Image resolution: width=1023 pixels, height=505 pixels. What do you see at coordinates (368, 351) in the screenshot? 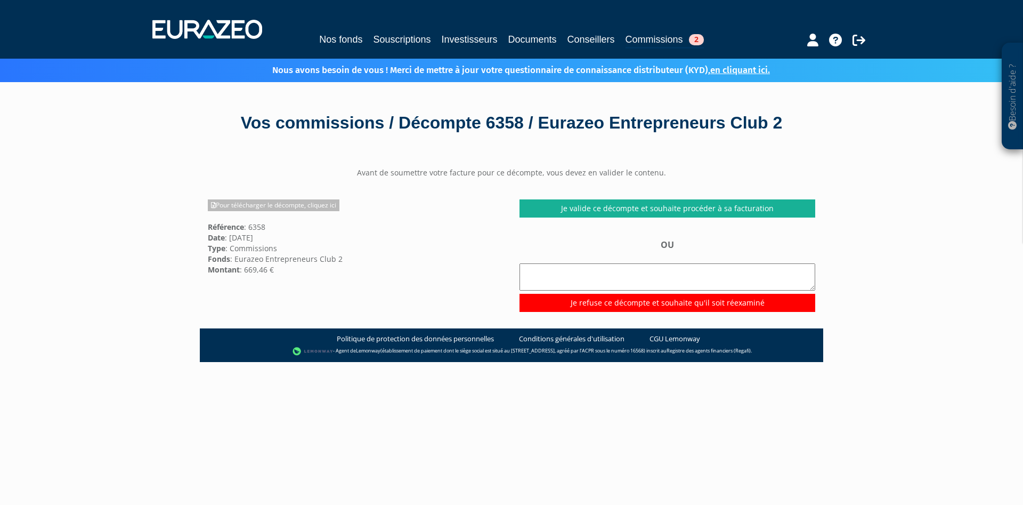
I see `a: Lemonway` at bounding box center [368, 351].